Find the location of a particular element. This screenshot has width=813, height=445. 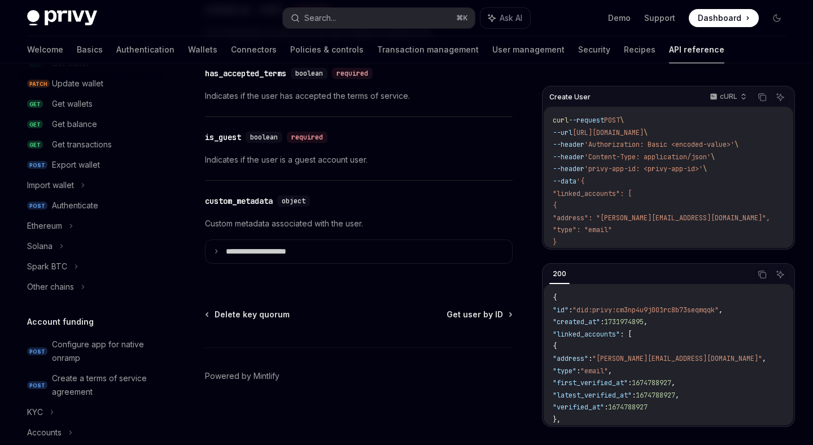

div: has_accepted_terms is located at coordinates (246, 73).